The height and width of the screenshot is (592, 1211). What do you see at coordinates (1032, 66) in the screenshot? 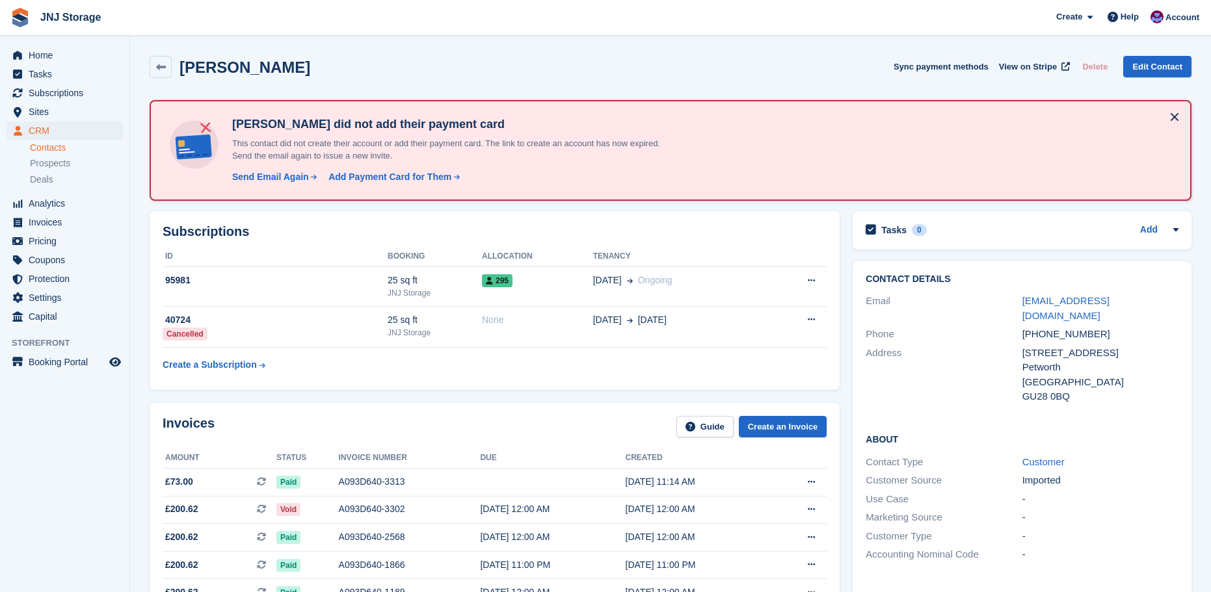
I see `a: View on Stripe` at bounding box center [1032, 66].